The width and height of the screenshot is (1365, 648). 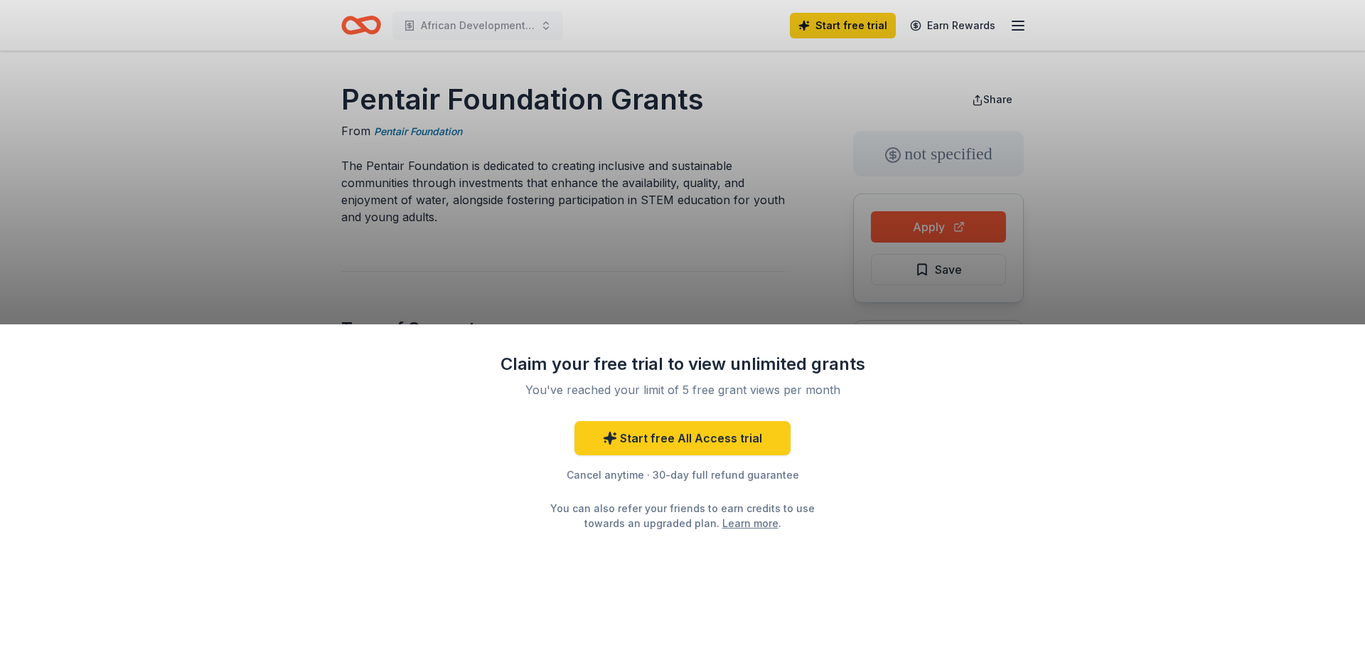 What do you see at coordinates (682, 438) in the screenshot?
I see `a: Start free All Access trial` at bounding box center [682, 438].